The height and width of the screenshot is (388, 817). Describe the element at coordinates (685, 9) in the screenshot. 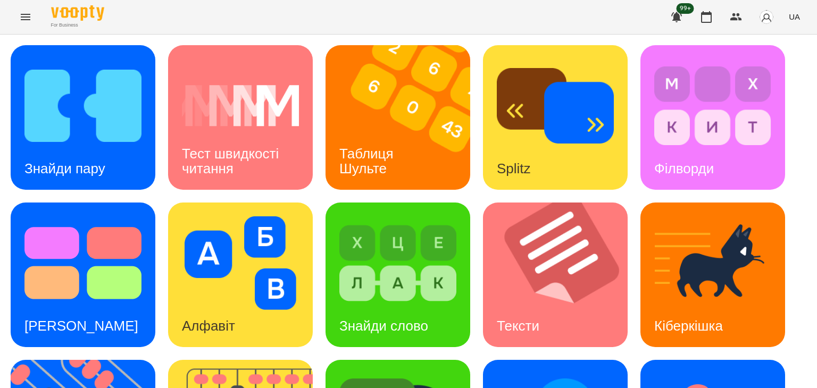

I see `span: 99+` at that location.